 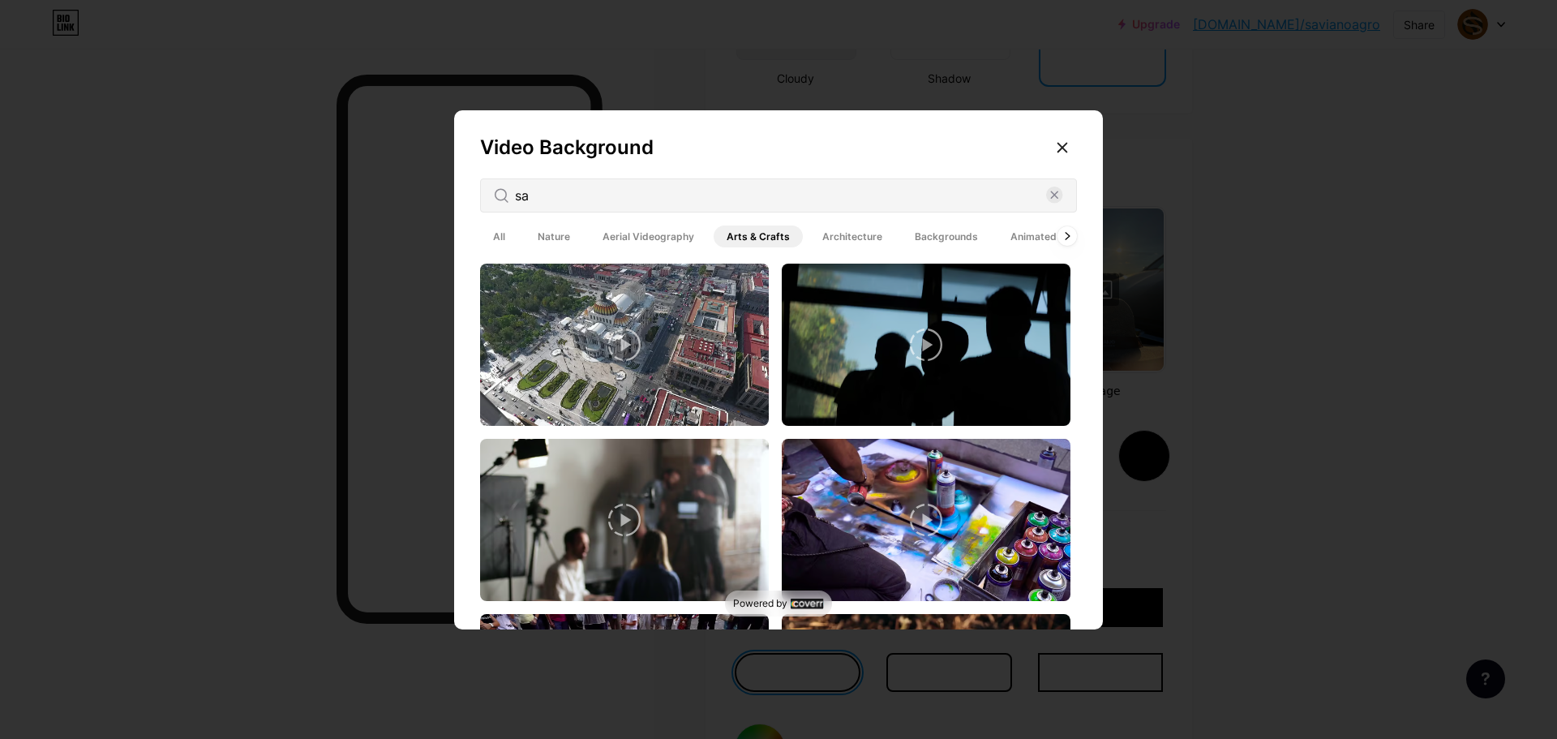 What do you see at coordinates (554, 236) in the screenshot?
I see `span: Nature` at bounding box center [554, 236].